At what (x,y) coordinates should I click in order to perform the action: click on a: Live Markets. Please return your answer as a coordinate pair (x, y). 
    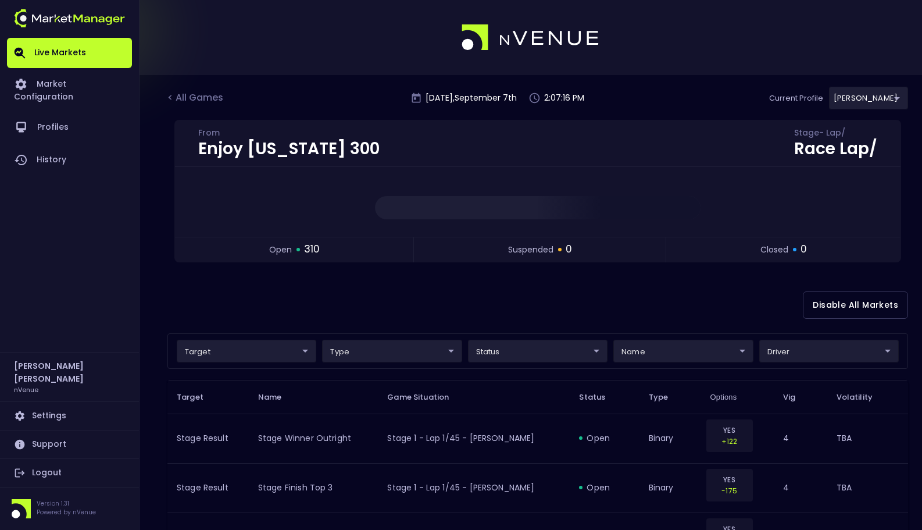
    Looking at the image, I should click on (69, 53).